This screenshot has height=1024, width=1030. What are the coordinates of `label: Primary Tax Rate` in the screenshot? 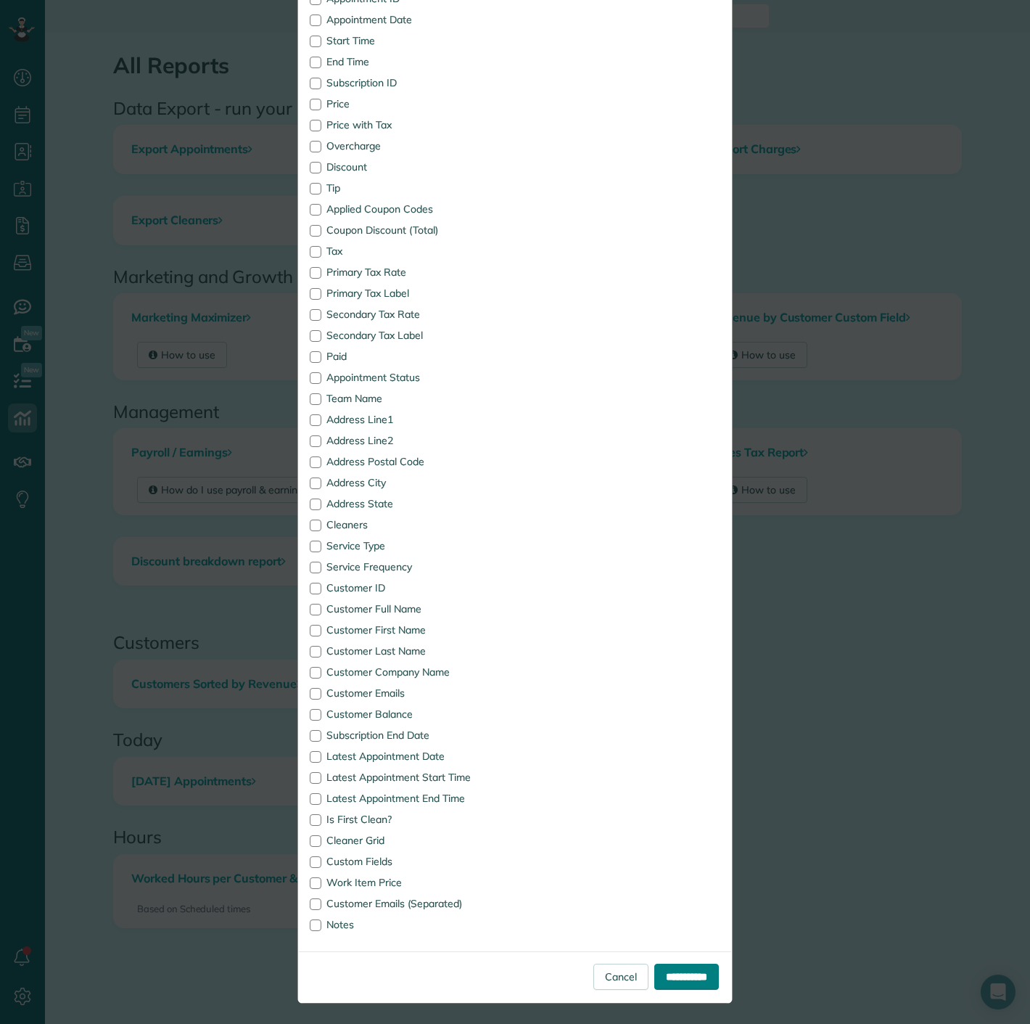 It's located at (407, 272).